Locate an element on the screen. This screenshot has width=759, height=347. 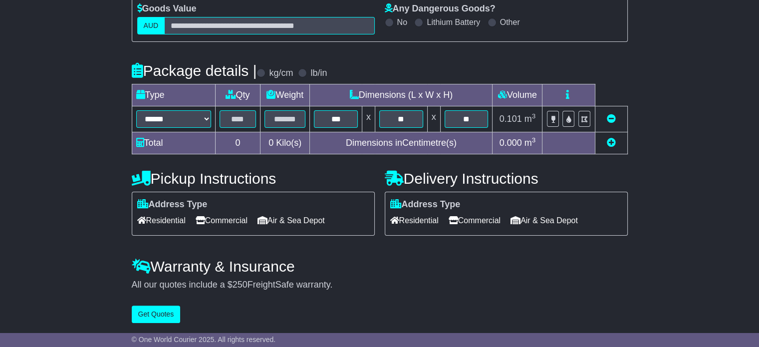
span: © One World Courier 2025. All rights reserved. is located at coordinates (204, 339).